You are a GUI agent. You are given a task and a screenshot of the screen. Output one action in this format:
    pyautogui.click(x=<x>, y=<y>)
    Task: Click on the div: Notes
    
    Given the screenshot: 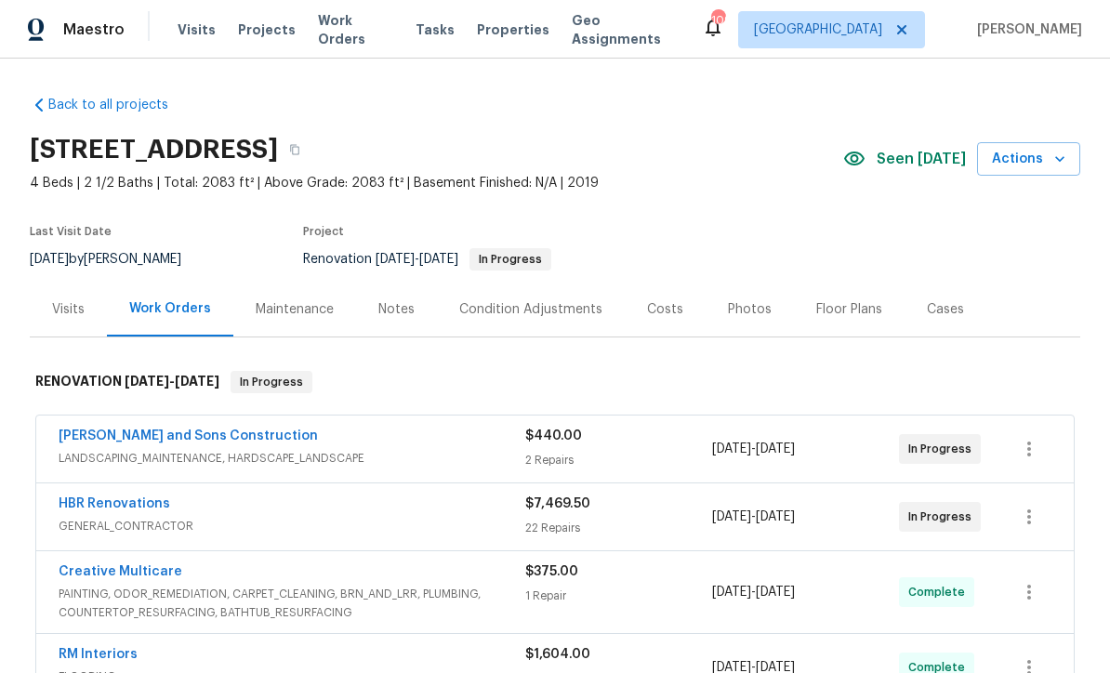 What is the action you would take?
    pyautogui.click(x=396, y=310)
    